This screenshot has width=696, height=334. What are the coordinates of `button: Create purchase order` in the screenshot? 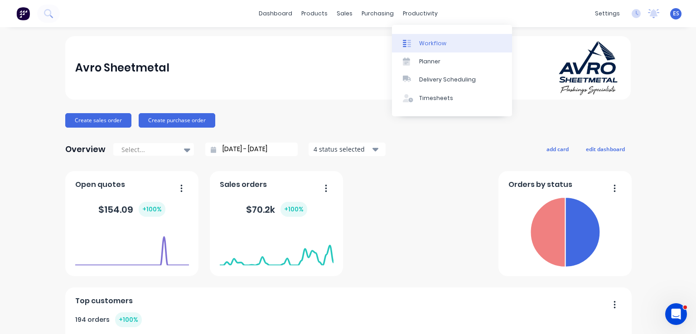 It's located at (177, 121).